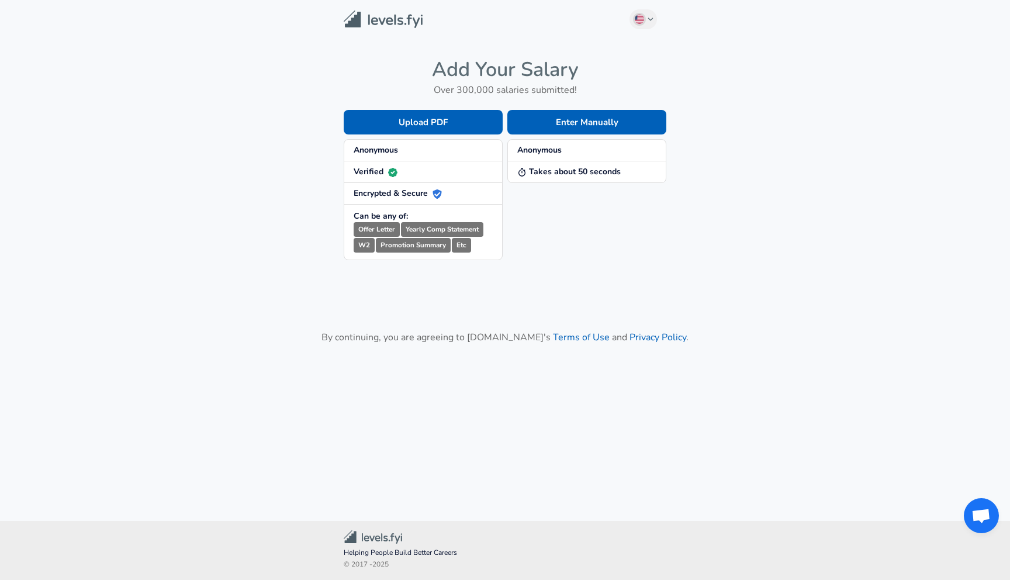 This screenshot has height=580, width=1010. Describe the element at coordinates (423, 122) in the screenshot. I see `button: Upload PDF` at that location.